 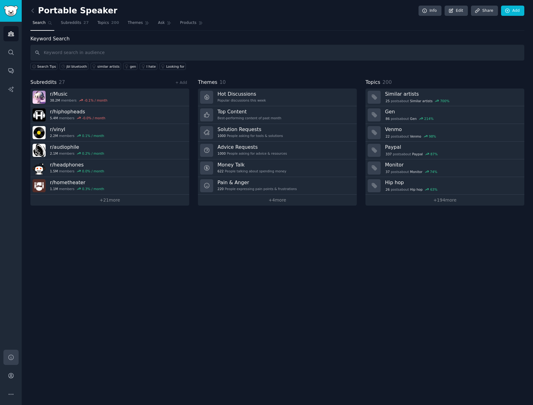 What do you see at coordinates (39, 150) in the screenshot?
I see `img: audiophile` at bounding box center [39, 150].